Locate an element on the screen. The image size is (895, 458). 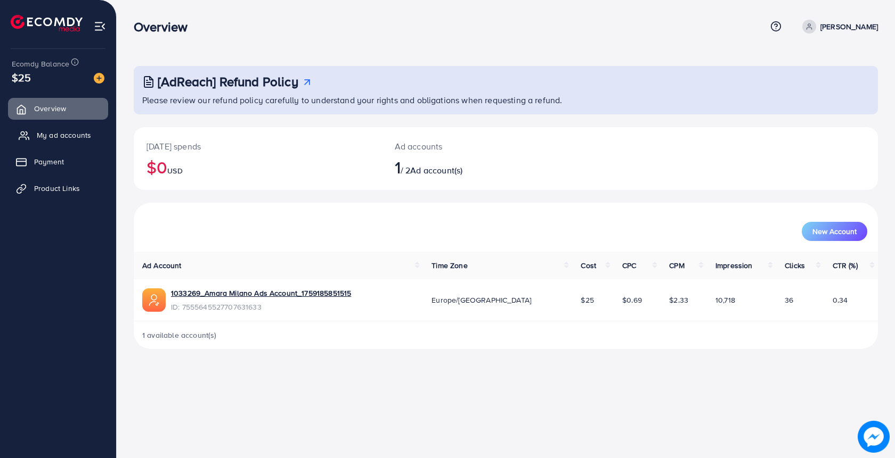
img: ic-ads-acc.e4c84228.svg is located at coordinates (154, 300).